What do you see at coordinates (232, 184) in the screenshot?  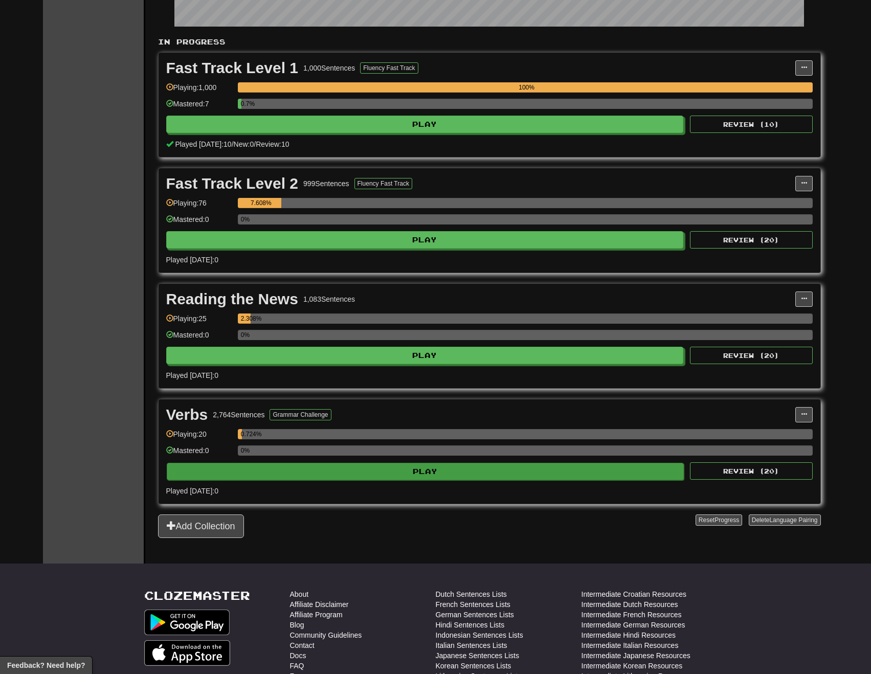 I see `div: Fast Track Level 2` at bounding box center [232, 184].